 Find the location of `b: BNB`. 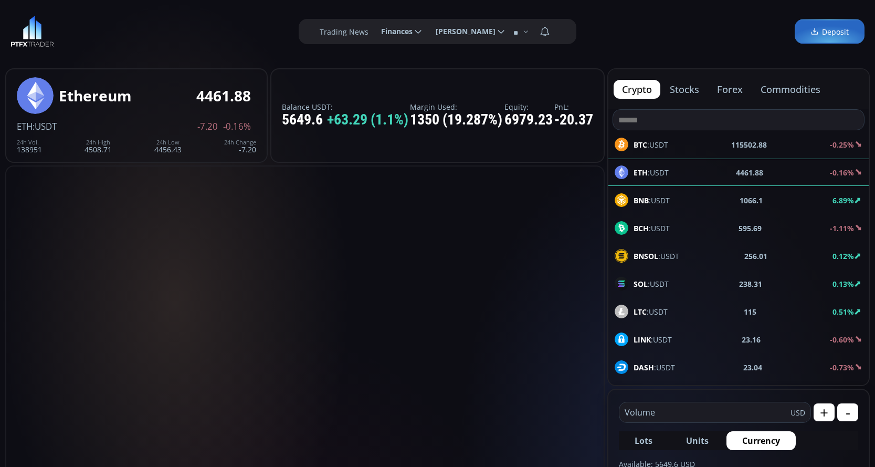

b: BNB is located at coordinates (641, 200).